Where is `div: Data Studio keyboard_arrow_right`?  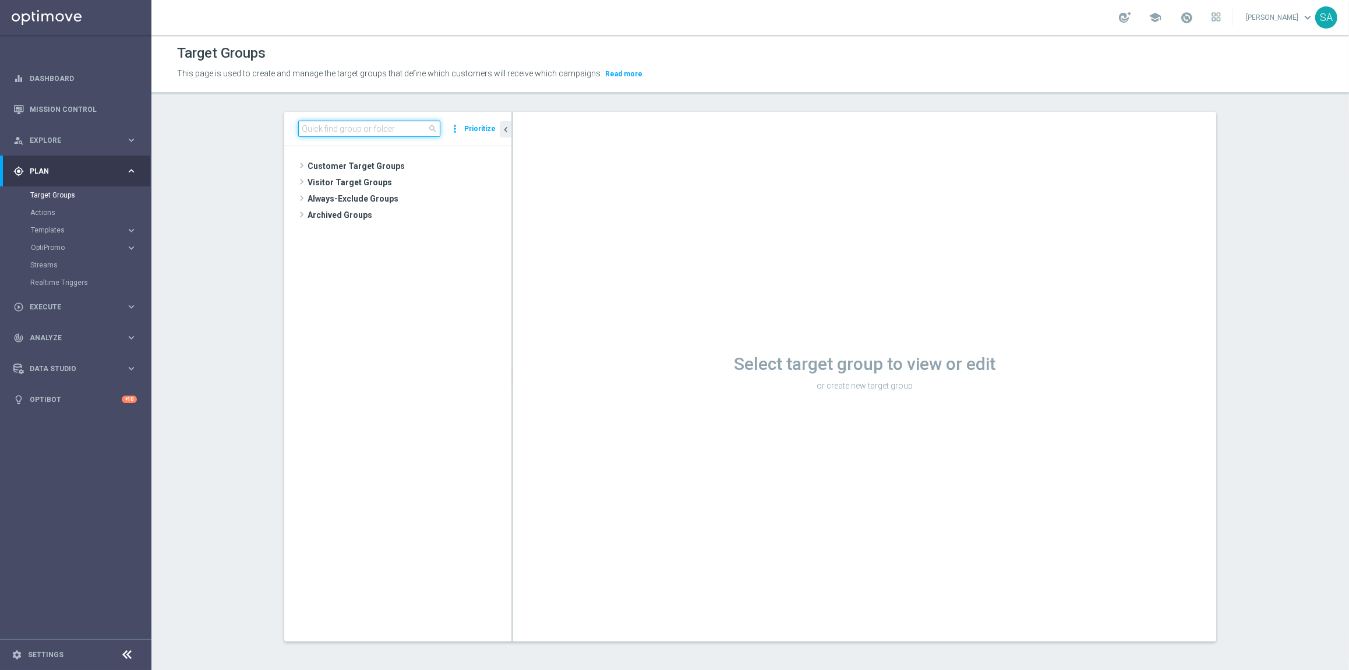 div: Data Studio keyboard_arrow_right is located at coordinates (75, 369).